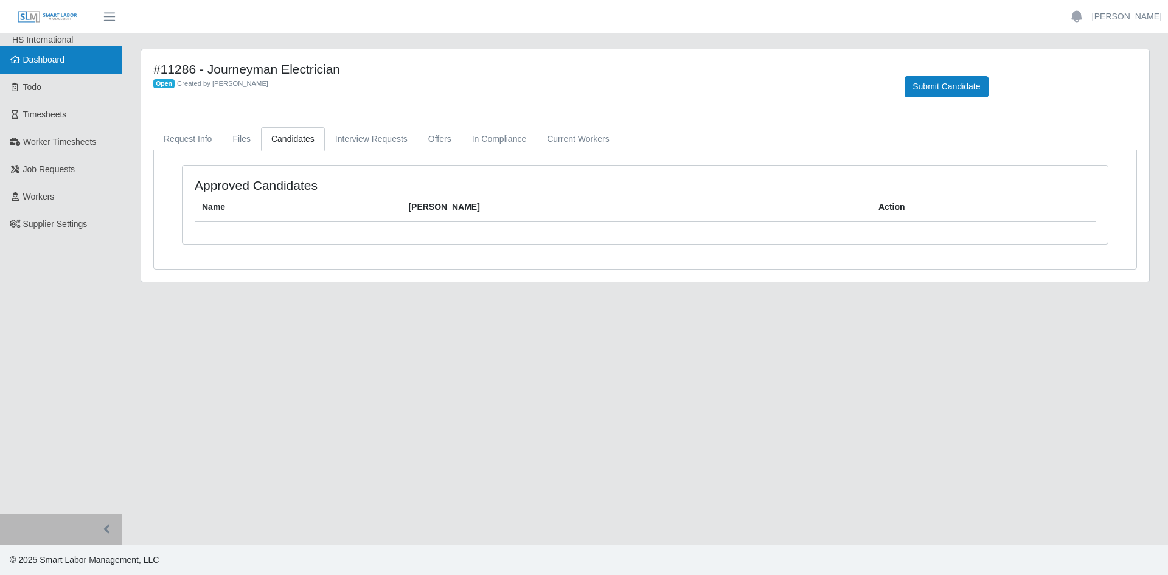  Describe the element at coordinates (44, 60) in the screenshot. I see `span: Dashboard` at that location.